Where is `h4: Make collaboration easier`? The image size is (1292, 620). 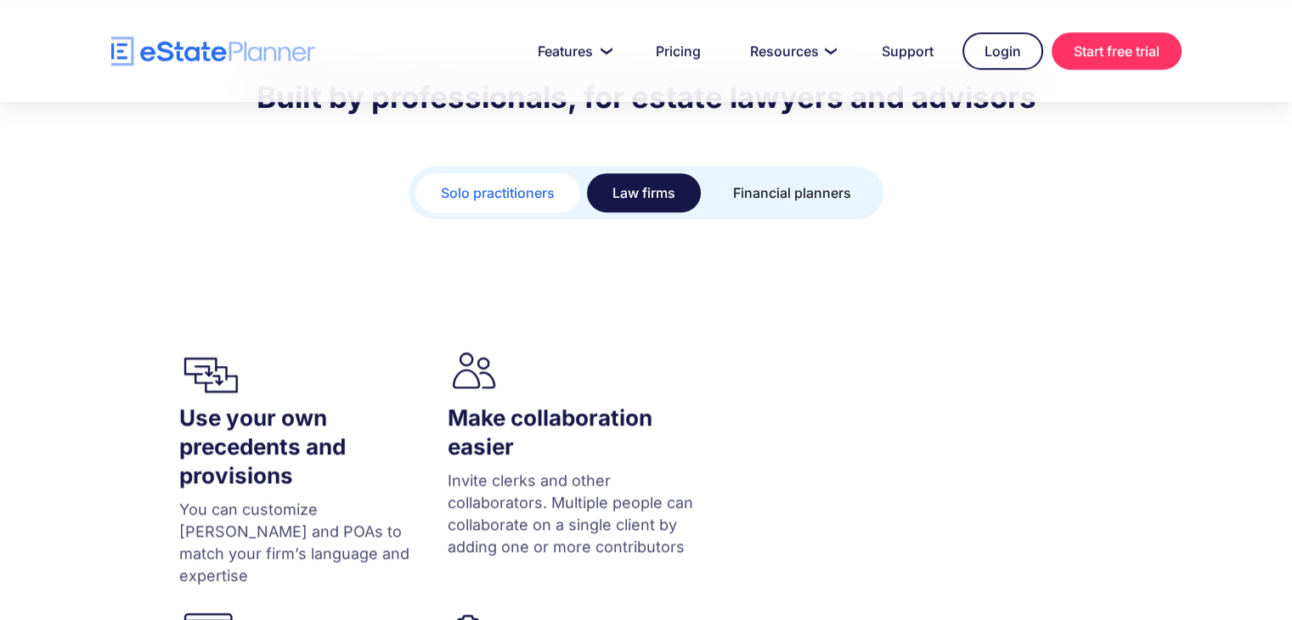 h4: Make collaboration easier is located at coordinates (573, 432).